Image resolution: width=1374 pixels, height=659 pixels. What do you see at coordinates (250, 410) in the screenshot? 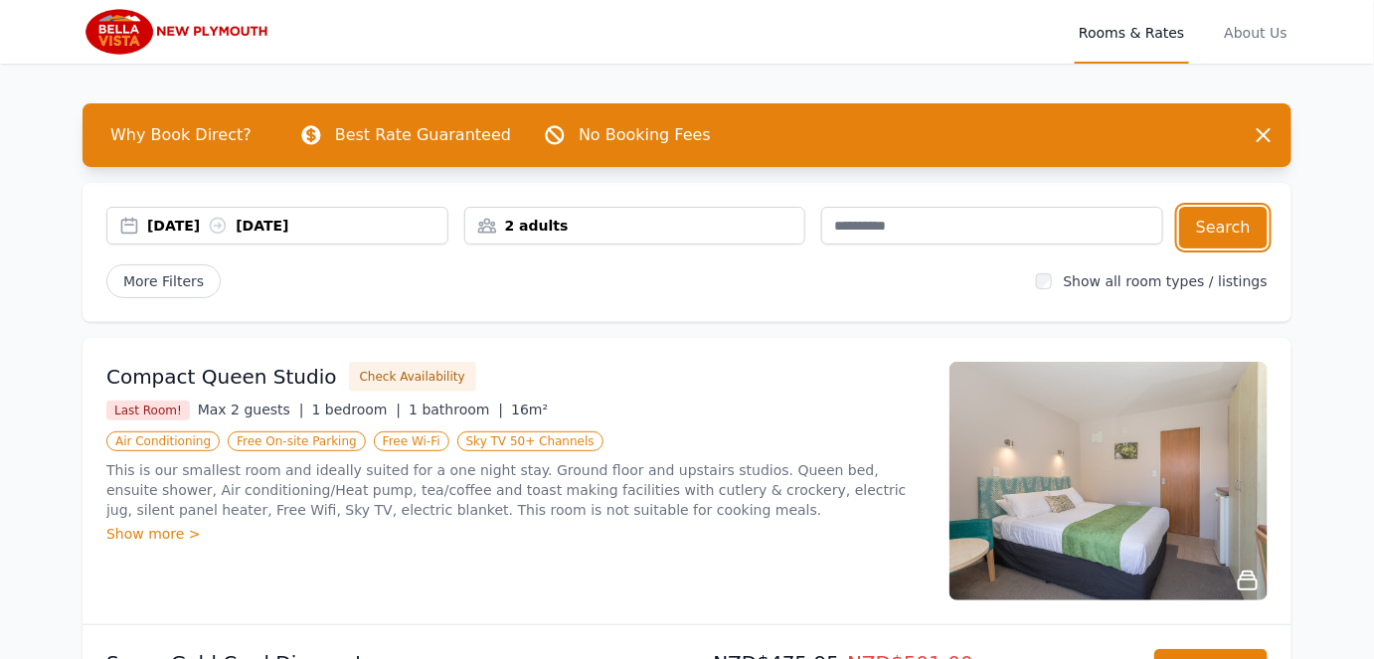
I see `span: Max 2 guests |` at bounding box center [250, 410].